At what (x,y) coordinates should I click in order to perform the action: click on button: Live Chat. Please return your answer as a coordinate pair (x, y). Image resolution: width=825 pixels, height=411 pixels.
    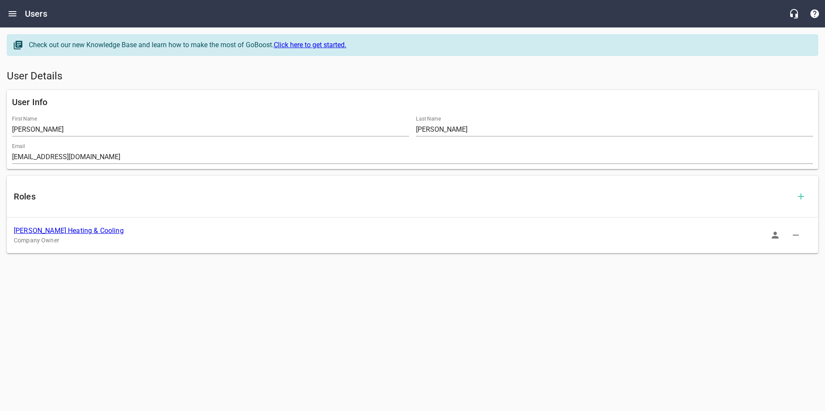
    Looking at the image, I should click on (794, 14).